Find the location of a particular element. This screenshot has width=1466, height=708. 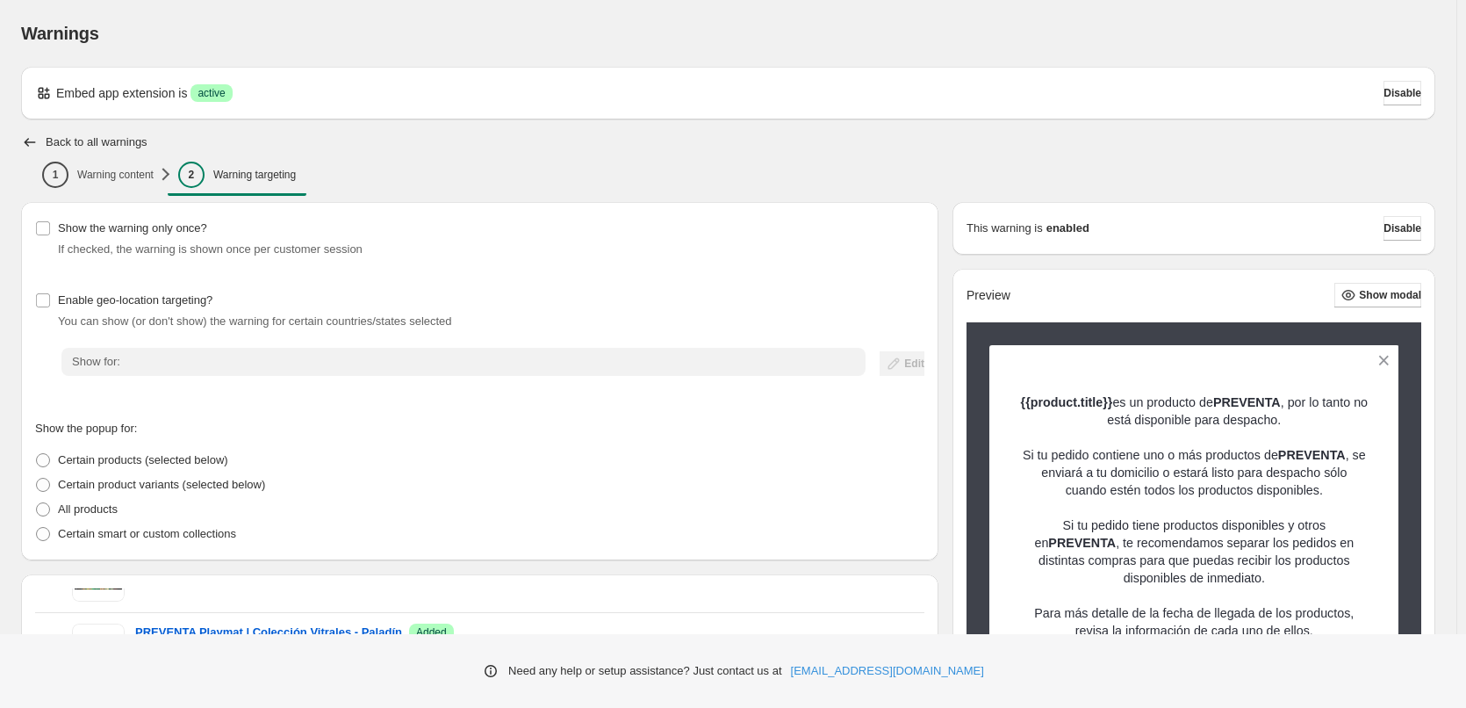

strong: {{product.title}} is located at coordinates (1067, 402).